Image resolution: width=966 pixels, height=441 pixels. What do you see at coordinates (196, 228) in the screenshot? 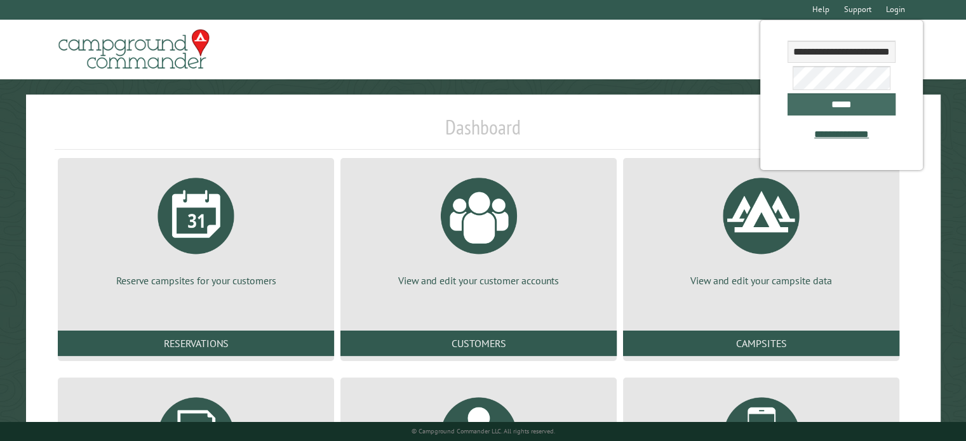
I see `a: Reserve campsites for your customers` at bounding box center [196, 228].